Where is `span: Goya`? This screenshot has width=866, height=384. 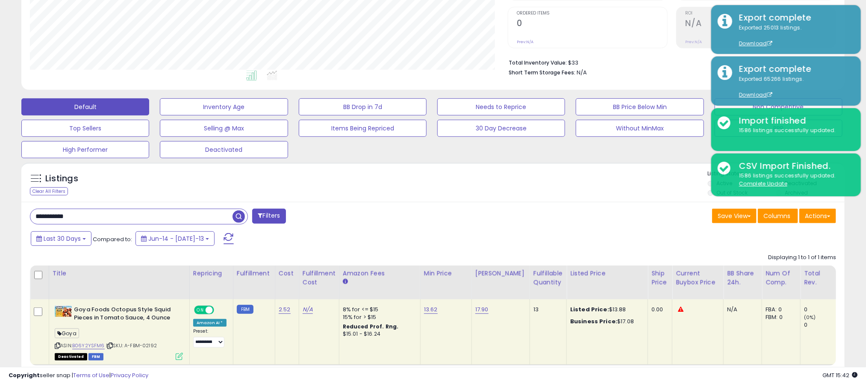
span: Goya is located at coordinates (67, 333).